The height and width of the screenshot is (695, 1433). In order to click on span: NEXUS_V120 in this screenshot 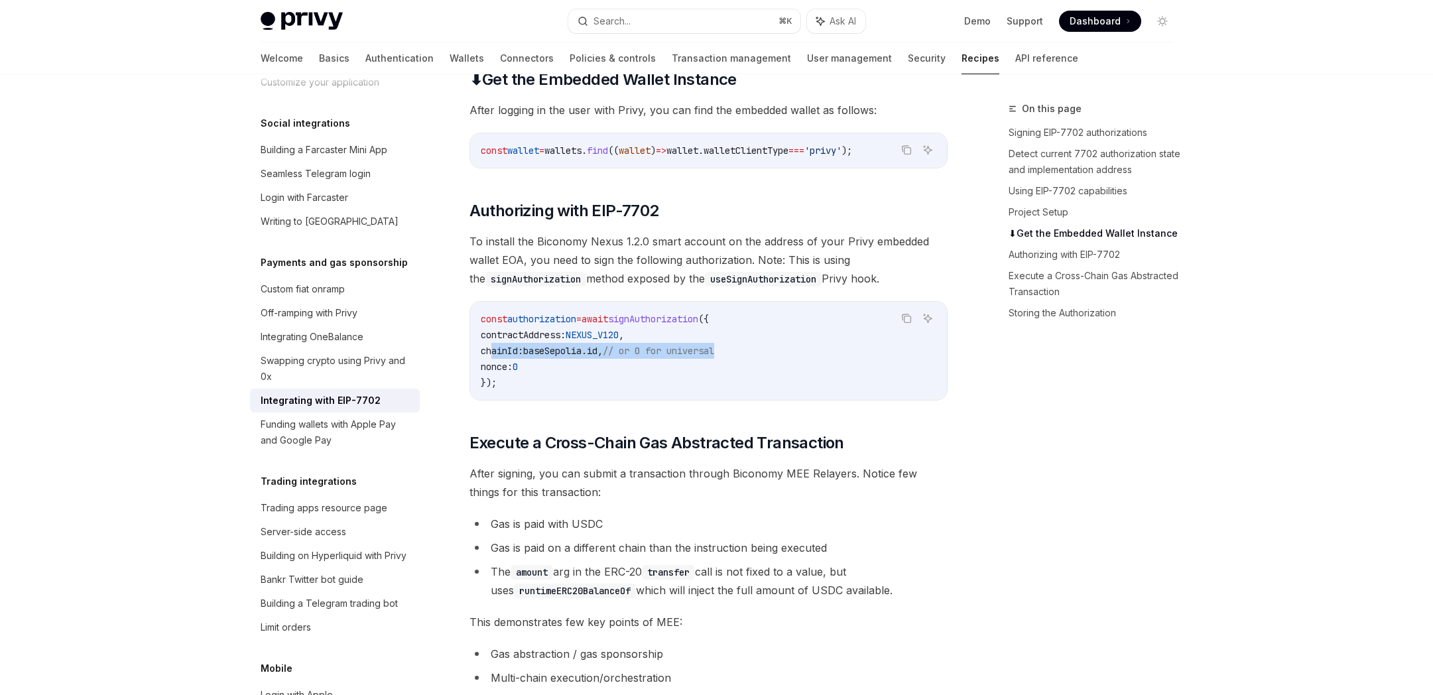, I will do `click(592, 335)`.